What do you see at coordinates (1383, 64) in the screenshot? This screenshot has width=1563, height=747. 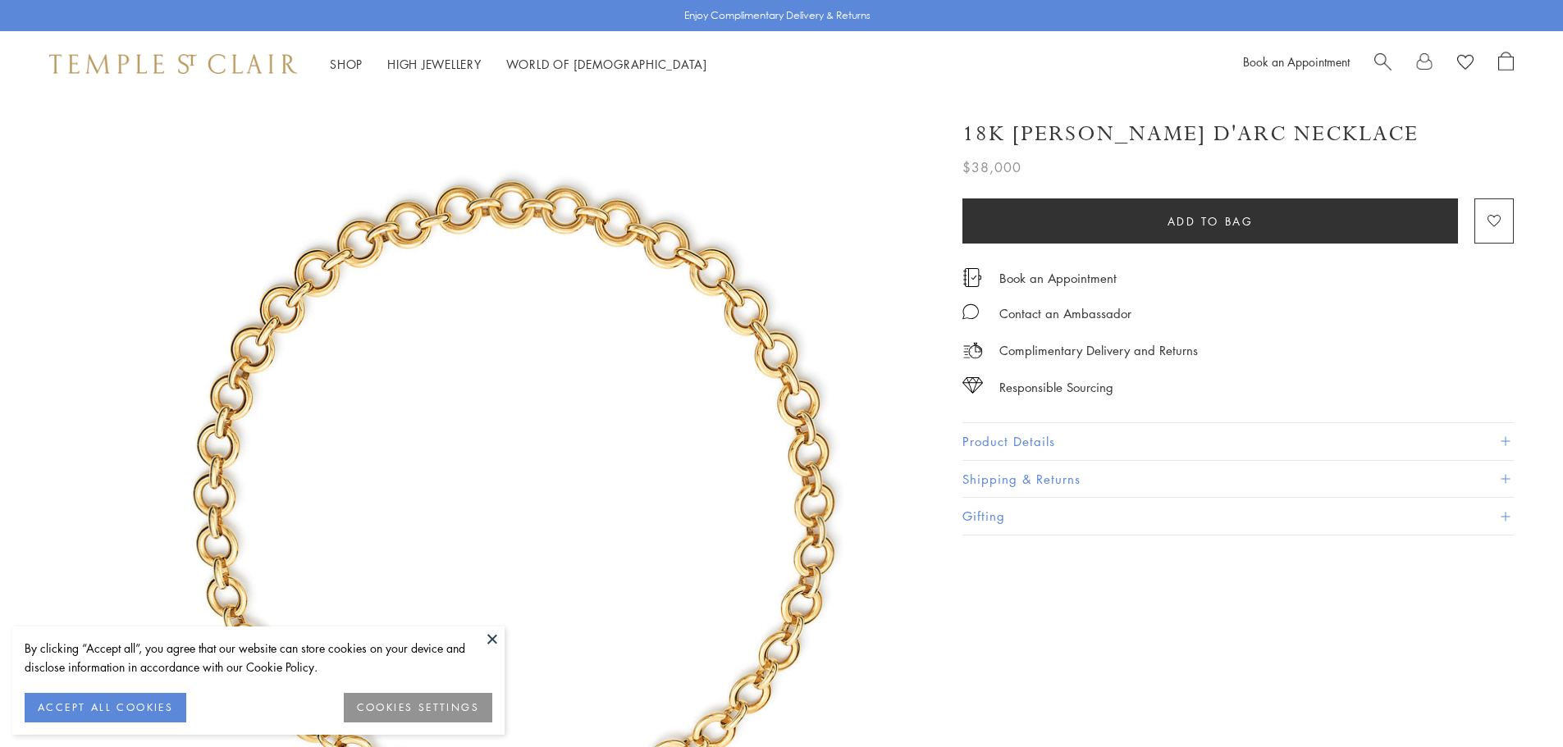 I see `a: Search` at bounding box center [1383, 64].